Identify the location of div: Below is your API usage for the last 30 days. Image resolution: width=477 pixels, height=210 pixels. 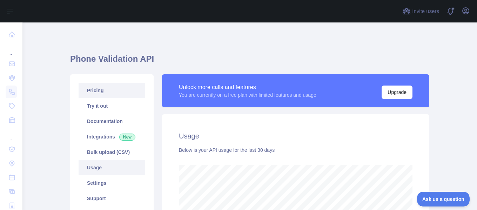
(296, 150).